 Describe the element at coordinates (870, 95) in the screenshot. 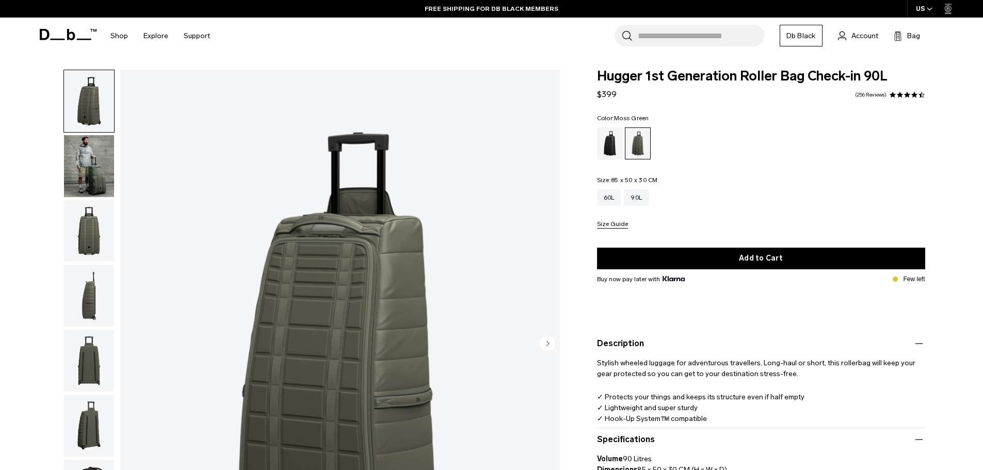

I see `a: 256 reviews` at that location.